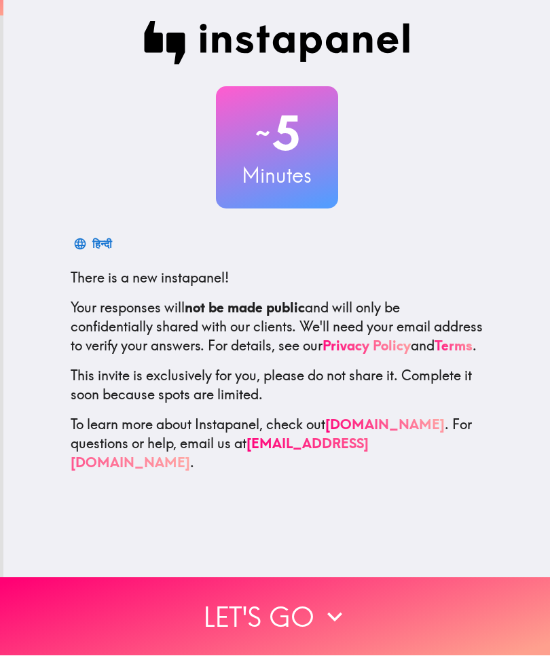  Describe the element at coordinates (277, 386) in the screenshot. I see `p: This invite is exclusively for you, please do not share it. Complete it soon because spots are li...` at that location.